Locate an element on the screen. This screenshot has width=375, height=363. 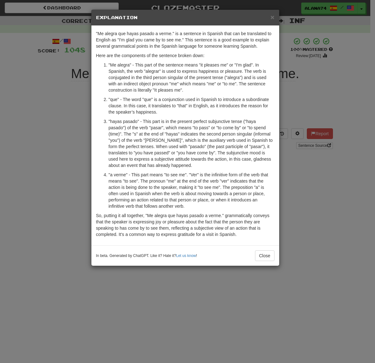
p: "Me alegra que hayas pasado a verme." is a sentence in Spanish that can be translated to English ... is located at coordinates (185, 40).